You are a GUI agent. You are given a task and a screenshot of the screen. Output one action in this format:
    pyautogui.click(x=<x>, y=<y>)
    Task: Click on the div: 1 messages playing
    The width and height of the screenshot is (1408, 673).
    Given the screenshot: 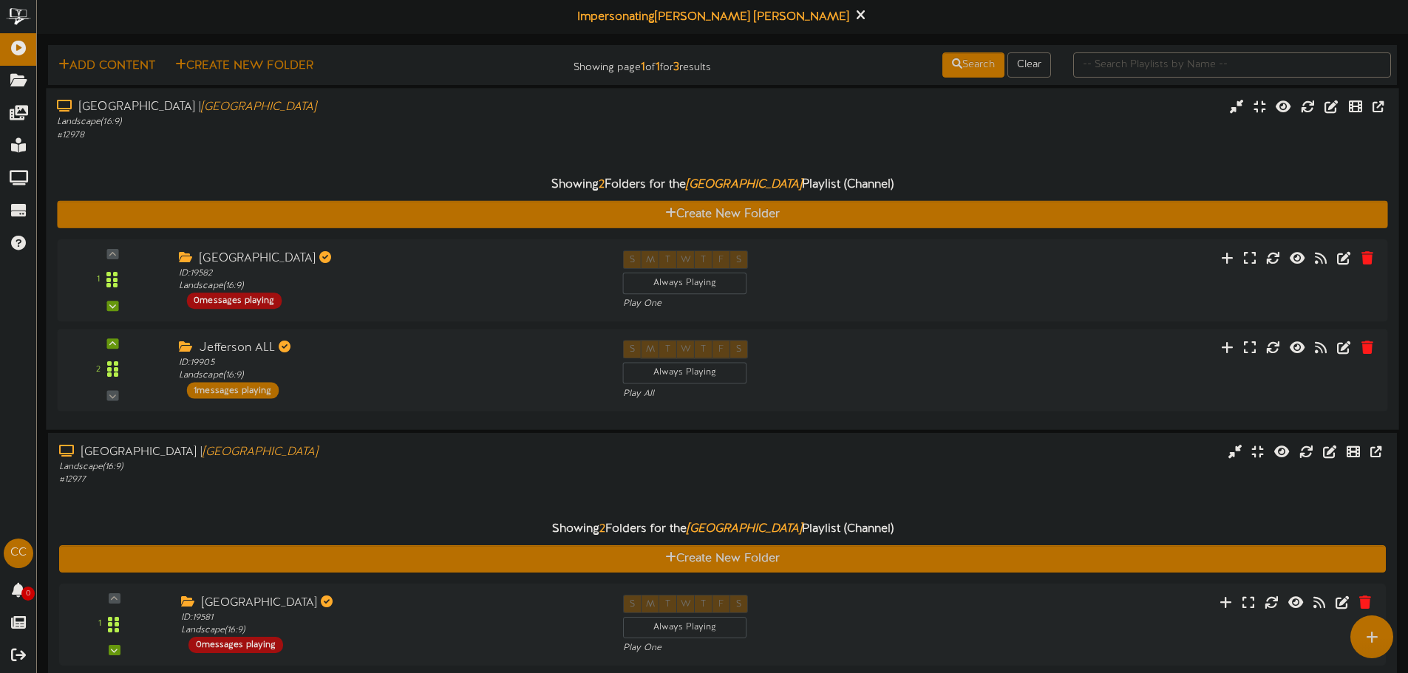 What is the action you would take?
    pyautogui.click(x=232, y=390)
    